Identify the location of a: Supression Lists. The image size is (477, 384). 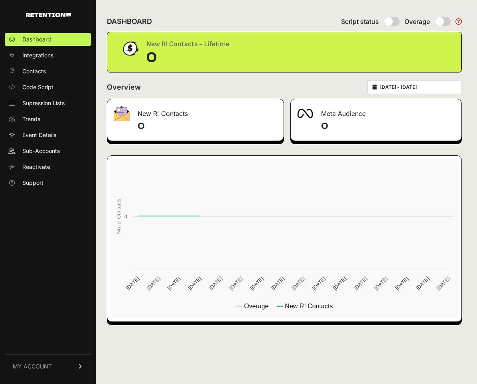
(48, 103).